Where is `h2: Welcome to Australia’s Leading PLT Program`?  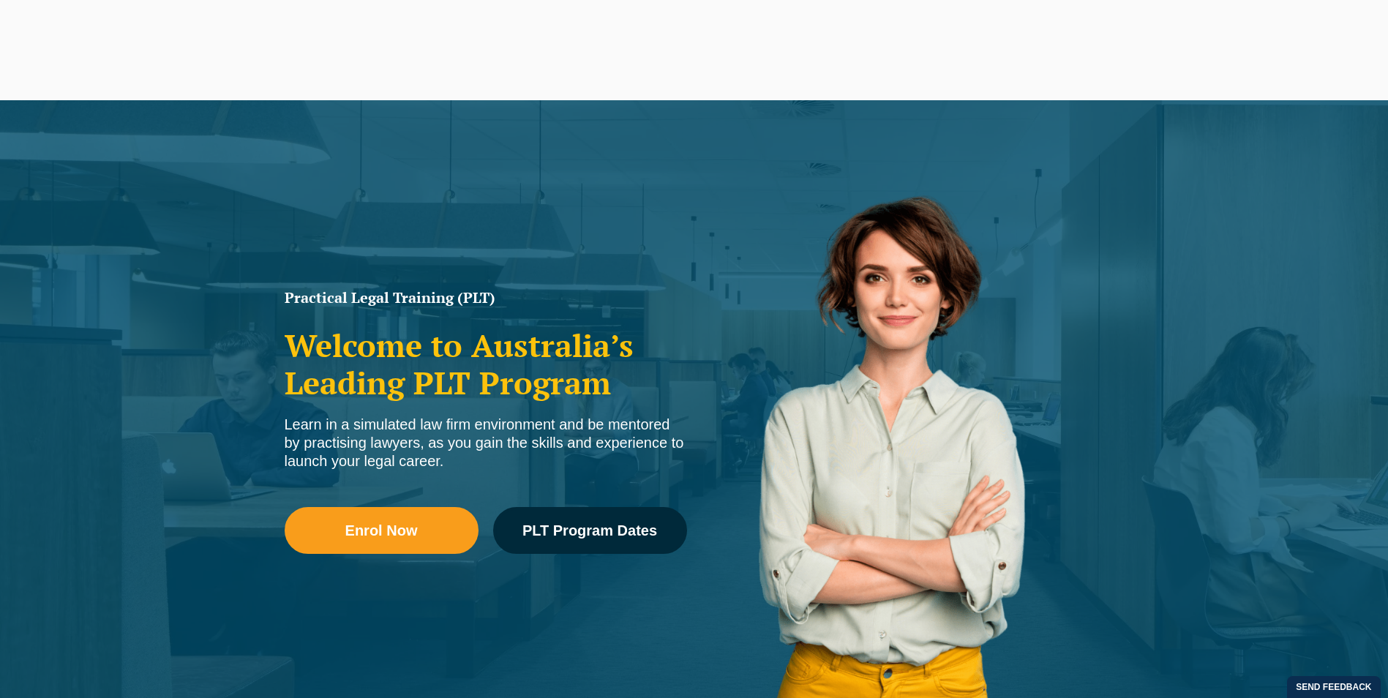
h2: Welcome to Australia’s Leading PLT Program is located at coordinates (486, 364).